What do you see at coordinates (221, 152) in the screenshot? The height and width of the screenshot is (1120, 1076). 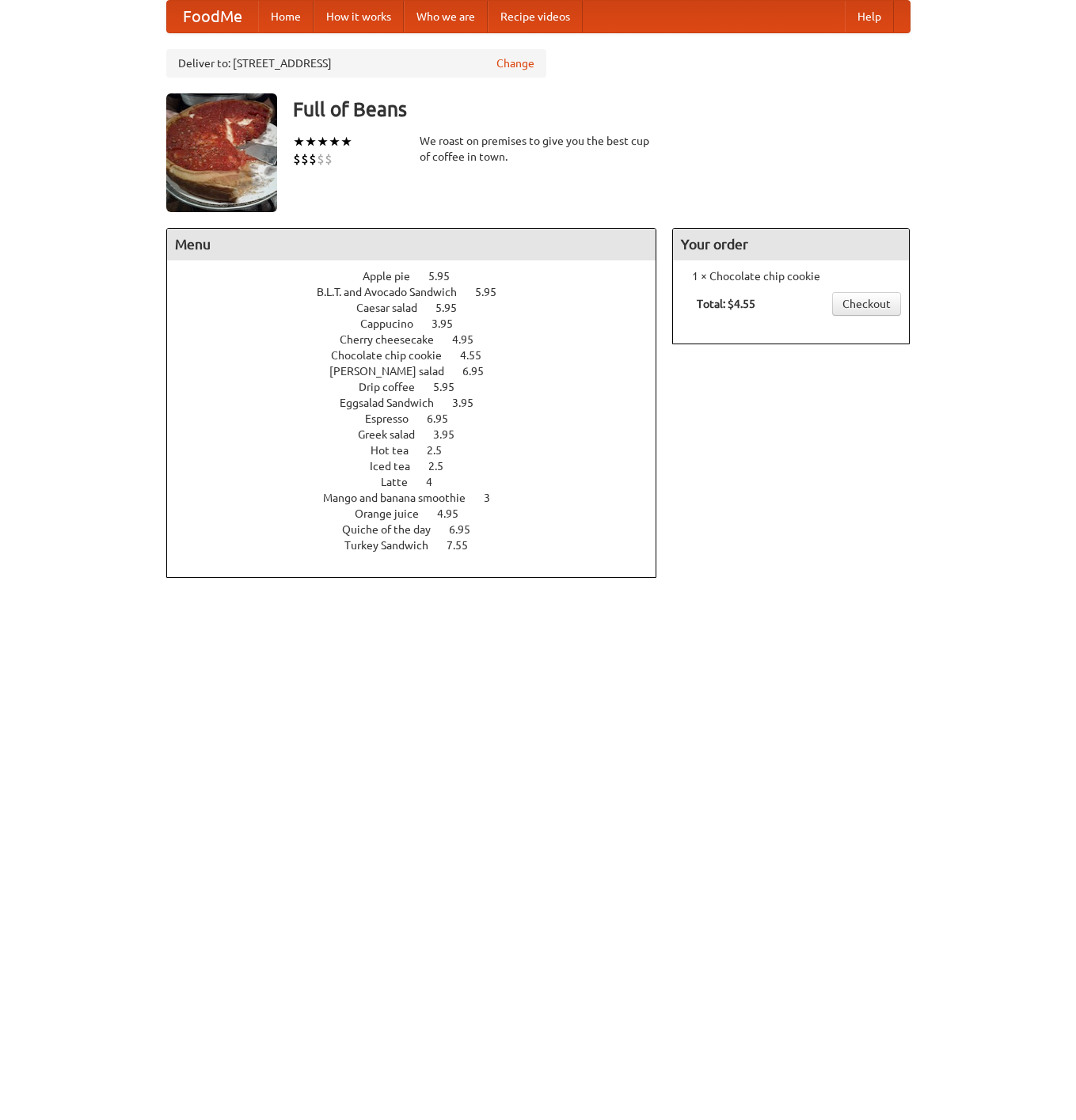 I see `img: angular.jpg` at bounding box center [221, 152].